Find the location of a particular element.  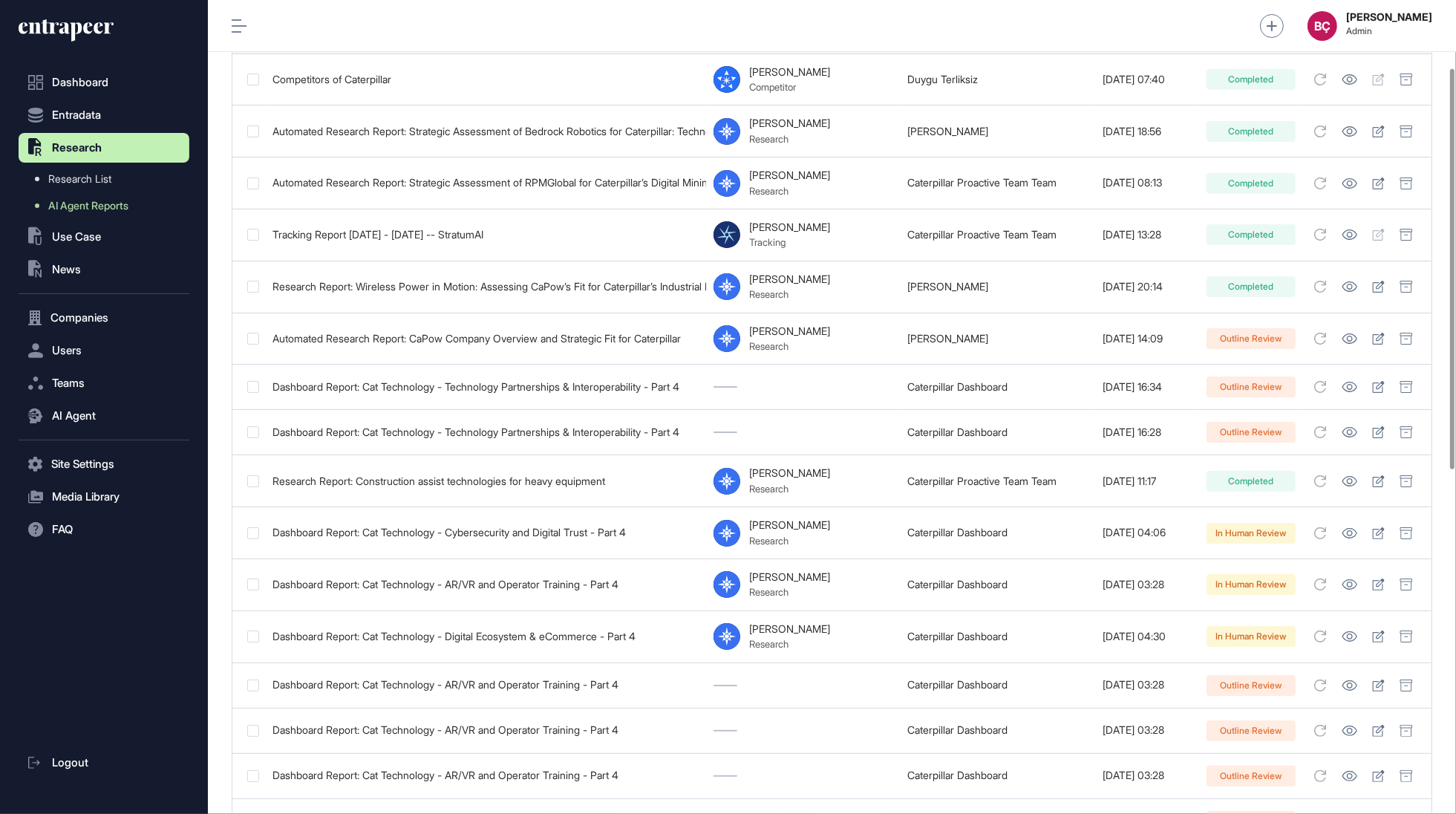

div: Automated Research Report: Strategic Assessment of RPMGlobal for Caterpillar’s Digital Mining Amb... is located at coordinates (486, 183).